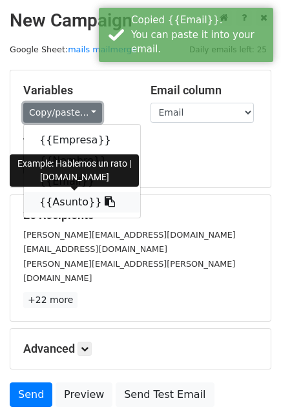 The width and height of the screenshot is (281, 416). Describe the element at coordinates (82, 202) in the screenshot. I see `a: {{Asunto}}` at that location.